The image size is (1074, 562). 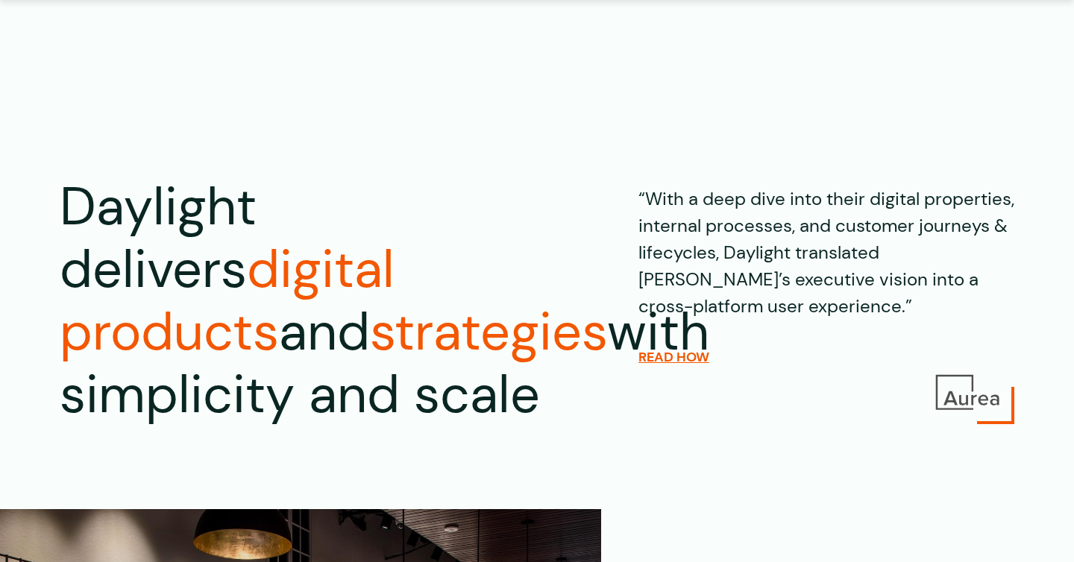 I want to click on span: READ HOW, so click(x=674, y=357).